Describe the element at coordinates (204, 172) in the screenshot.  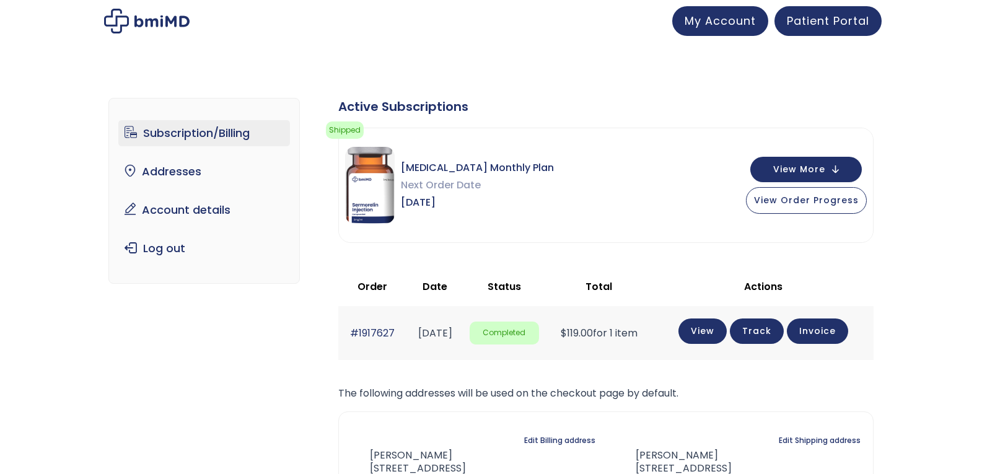
I see `a: Addresses` at that location.